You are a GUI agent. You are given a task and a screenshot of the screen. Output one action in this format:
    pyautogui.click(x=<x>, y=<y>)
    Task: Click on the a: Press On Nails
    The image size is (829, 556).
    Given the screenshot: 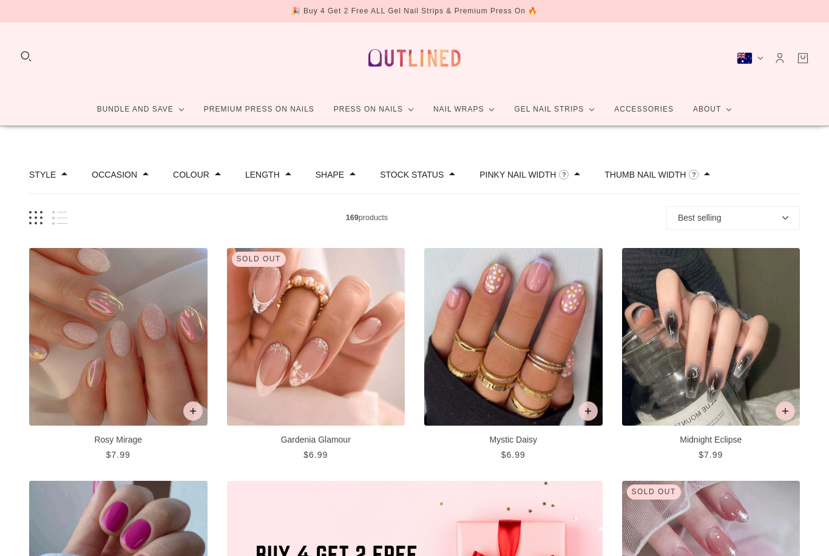 What is the action you would take?
    pyautogui.click(x=374, y=109)
    